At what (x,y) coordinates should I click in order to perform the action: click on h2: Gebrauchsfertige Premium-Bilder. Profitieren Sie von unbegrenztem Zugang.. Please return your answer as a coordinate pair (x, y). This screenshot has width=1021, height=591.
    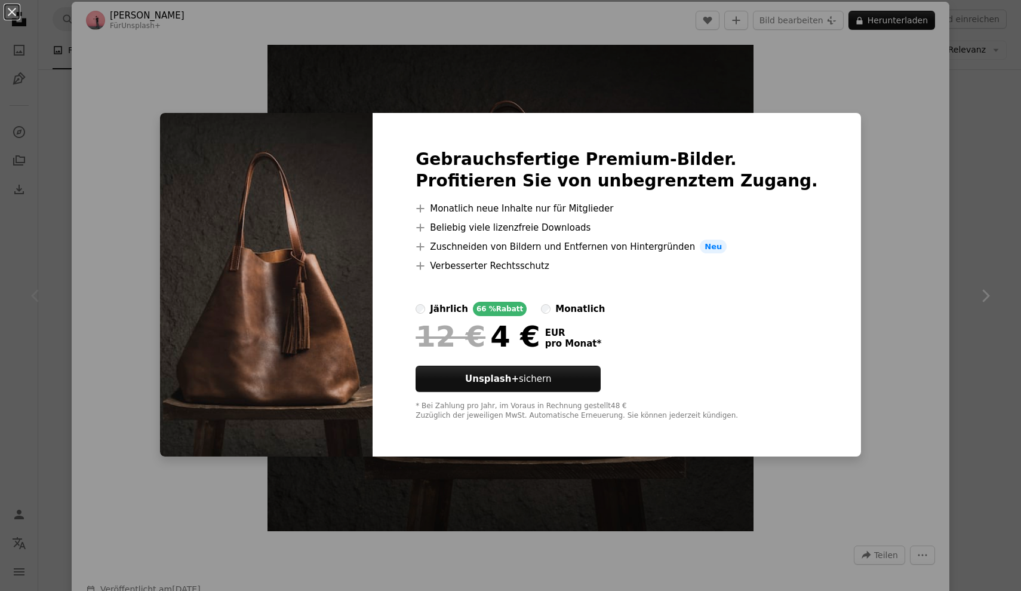
    Looking at the image, I should click on (617, 170).